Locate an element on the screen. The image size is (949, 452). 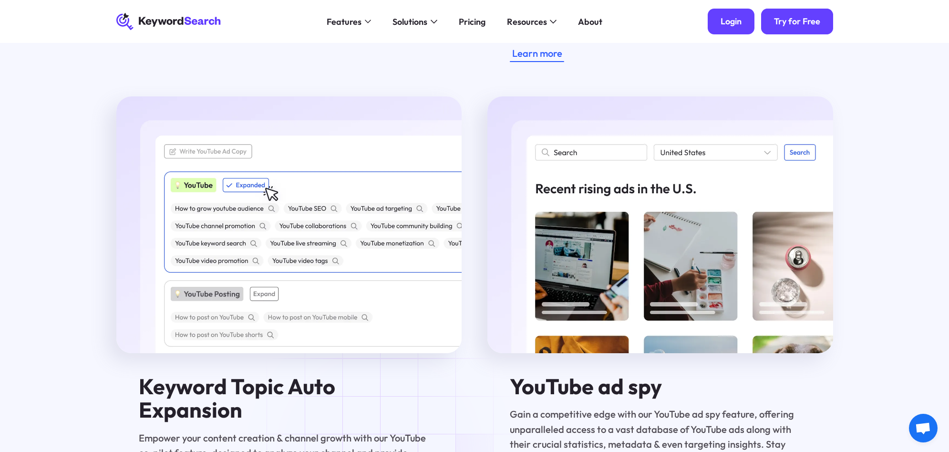
div: About is located at coordinates (590, 21).